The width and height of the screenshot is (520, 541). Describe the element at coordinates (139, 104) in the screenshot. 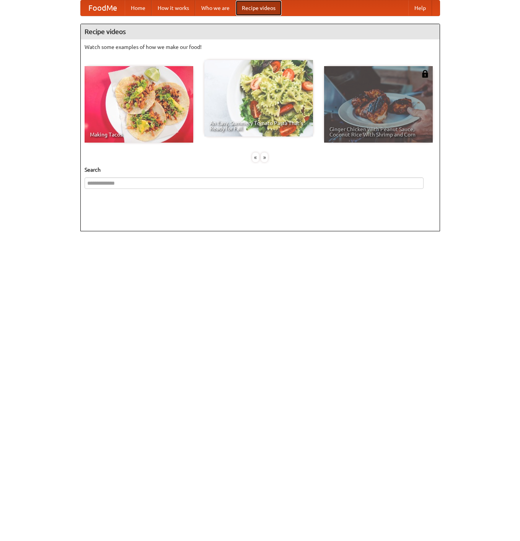

I see `a: Making Tacos` at that location.